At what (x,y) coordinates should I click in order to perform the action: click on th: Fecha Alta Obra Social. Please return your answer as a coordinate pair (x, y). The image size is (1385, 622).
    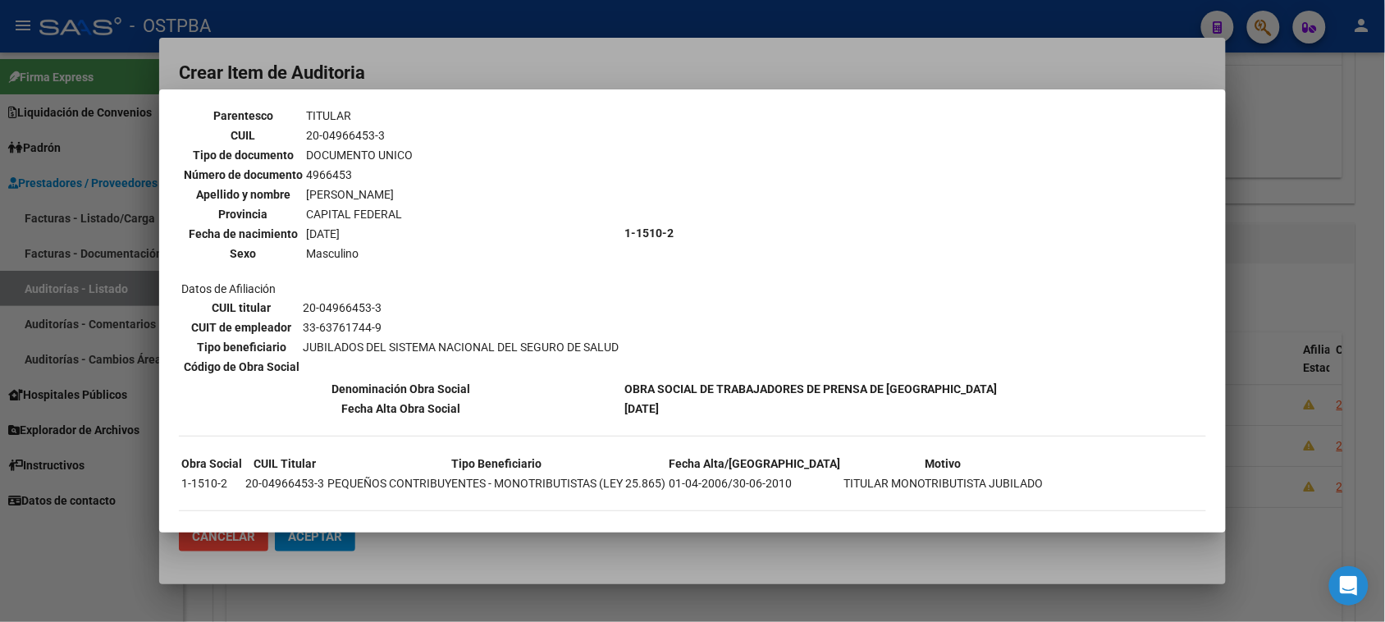
    Looking at the image, I should click on (401, 409).